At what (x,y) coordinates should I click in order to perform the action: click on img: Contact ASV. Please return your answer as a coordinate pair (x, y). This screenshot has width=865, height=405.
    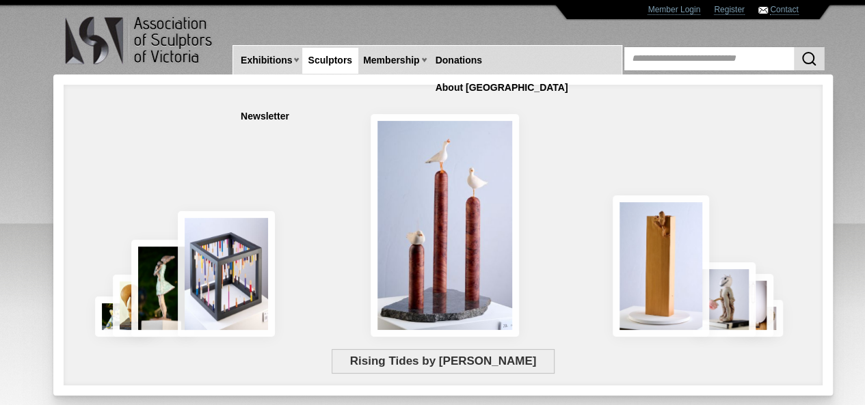
    Looking at the image, I should click on (763, 10).